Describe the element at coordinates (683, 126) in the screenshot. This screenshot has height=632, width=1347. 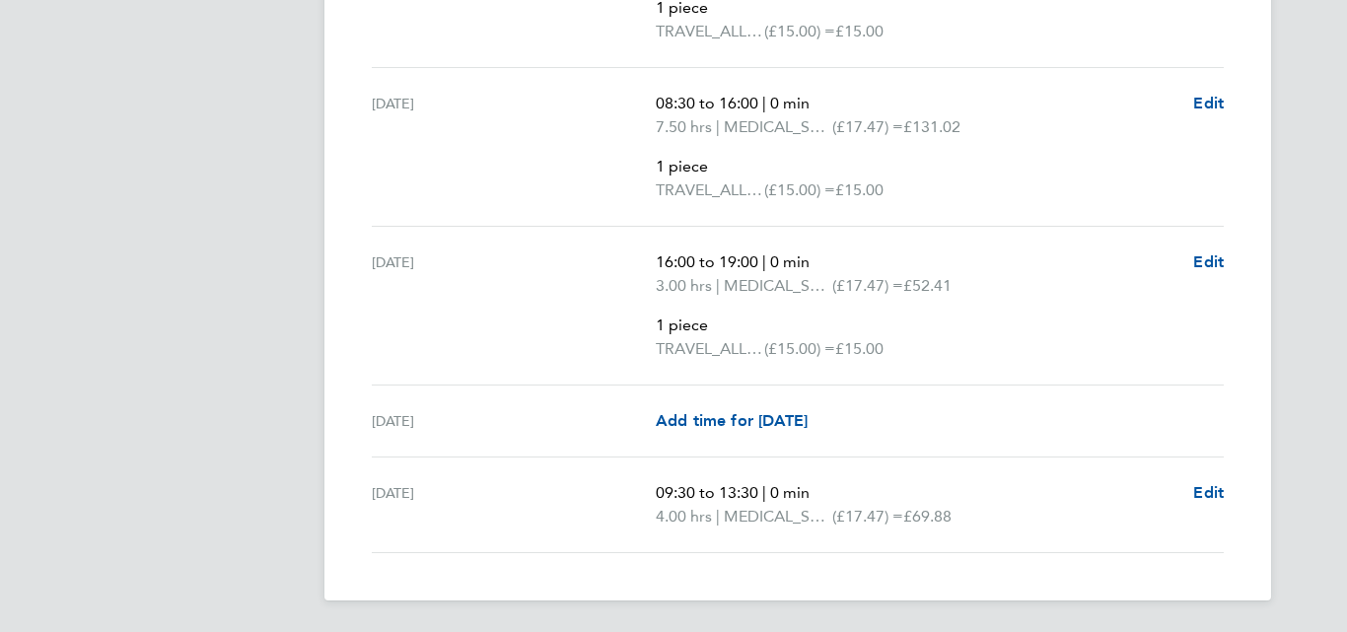
I see `span: 7.50 hrs` at that location.